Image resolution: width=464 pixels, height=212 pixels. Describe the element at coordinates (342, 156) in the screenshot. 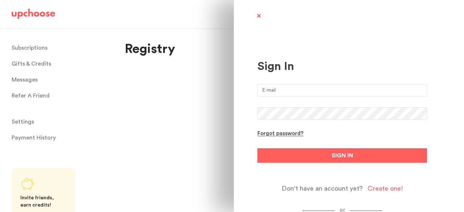

I see `button: SIGN IN` at that location.